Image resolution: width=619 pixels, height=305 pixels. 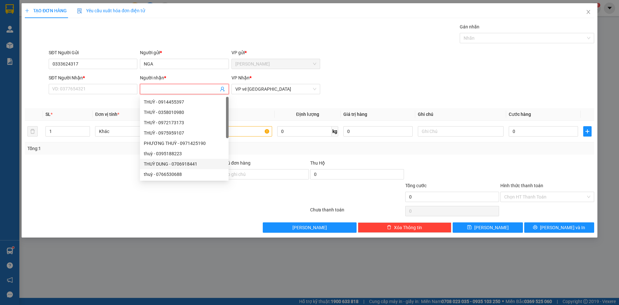 I want to click on th: Ghi chú, so click(x=461, y=114).